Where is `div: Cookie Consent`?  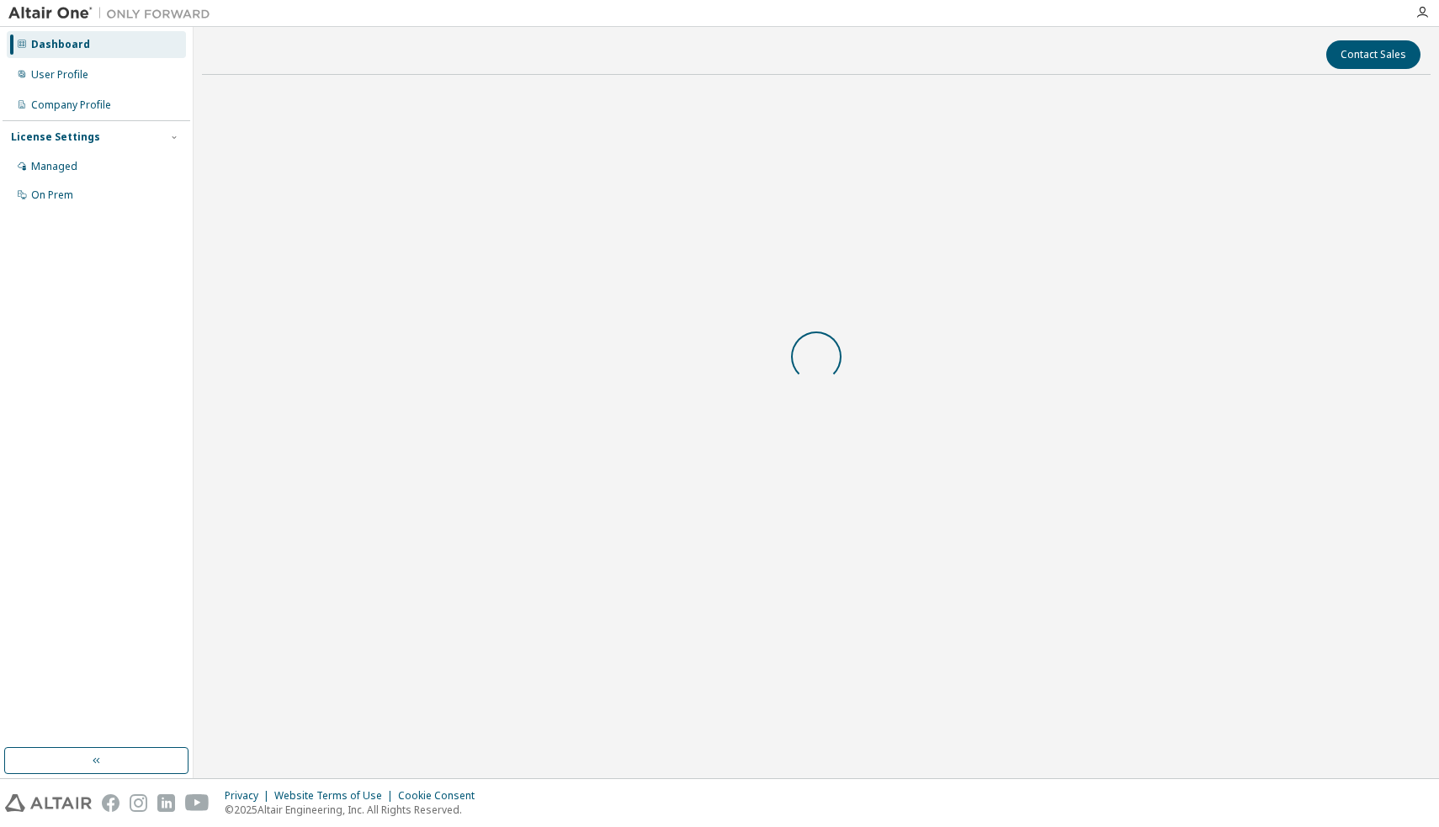 div: Cookie Consent is located at coordinates (441, 796).